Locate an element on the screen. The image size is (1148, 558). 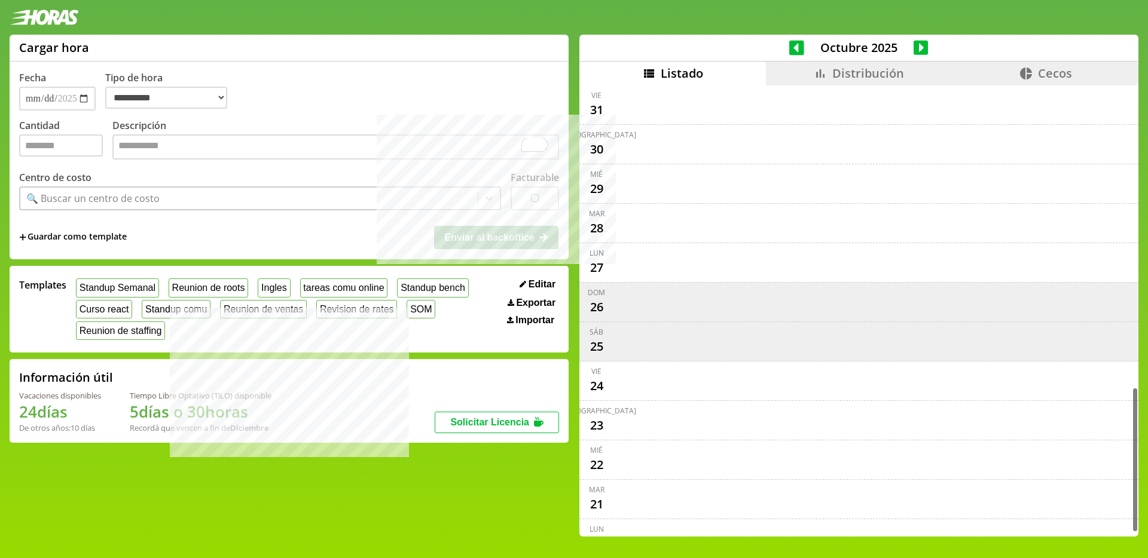
button: Ingles is located at coordinates (274, 288).